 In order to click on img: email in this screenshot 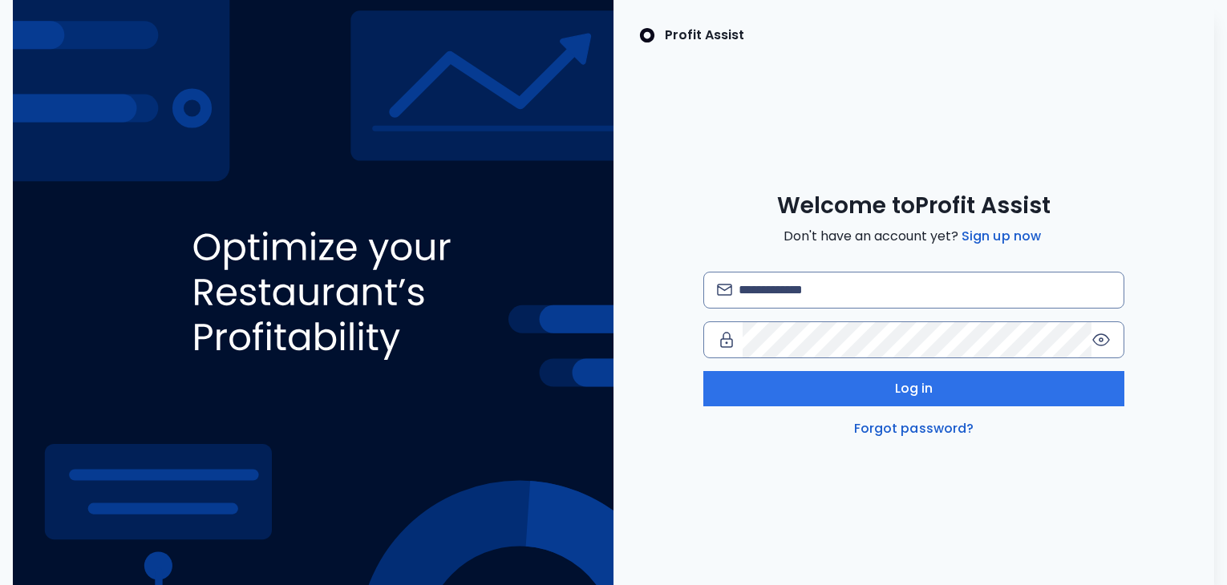, I will do `click(724, 289)`.